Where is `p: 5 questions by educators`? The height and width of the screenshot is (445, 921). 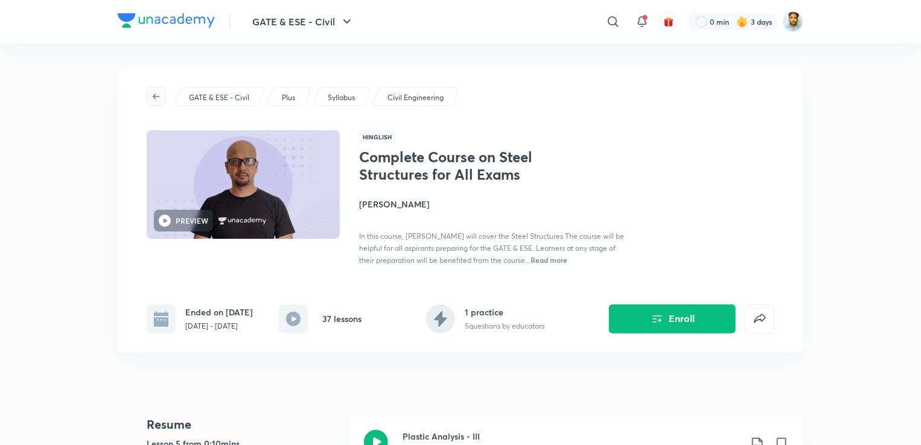
p: 5 questions by educators is located at coordinates (504, 326).